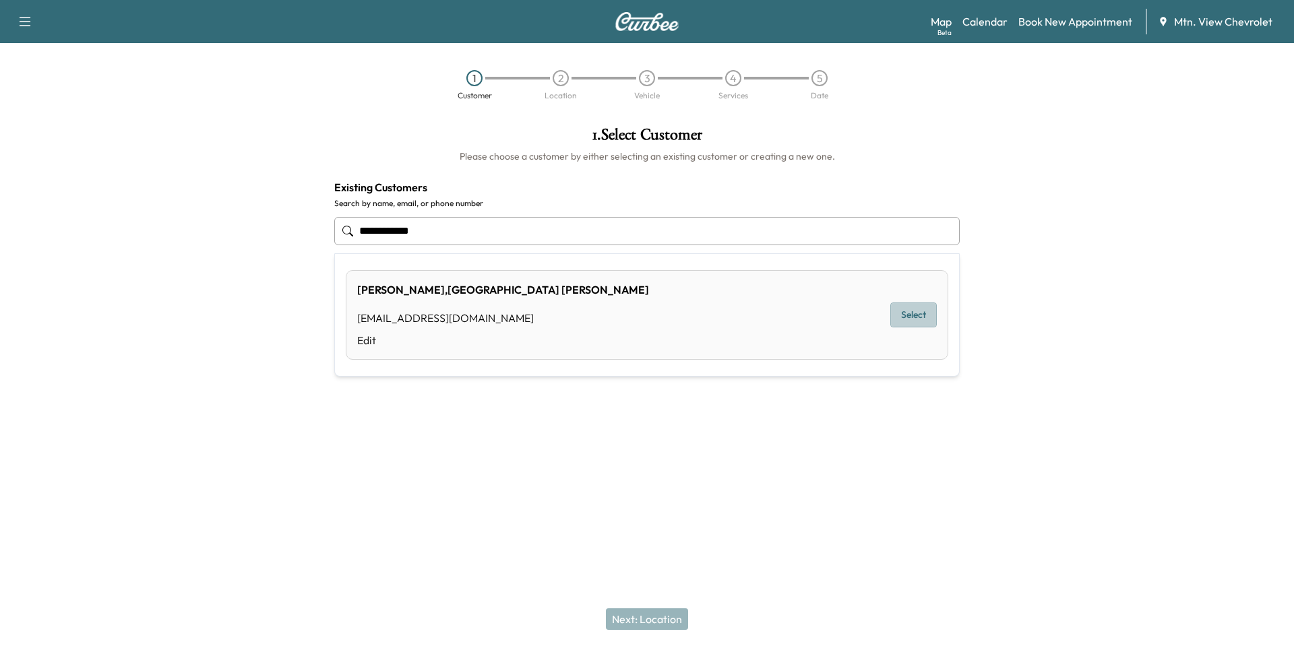 Image resolution: width=1294 pixels, height=646 pixels. Describe the element at coordinates (984, 22) in the screenshot. I see `a: Calendar` at that location.